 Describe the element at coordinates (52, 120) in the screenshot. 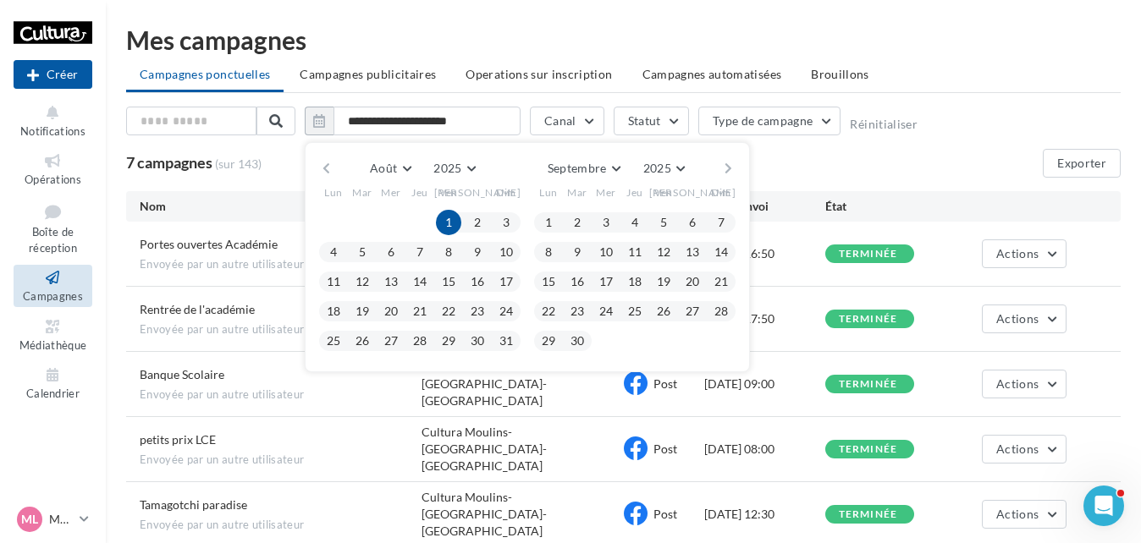

I see `button: Notifications` at that location.